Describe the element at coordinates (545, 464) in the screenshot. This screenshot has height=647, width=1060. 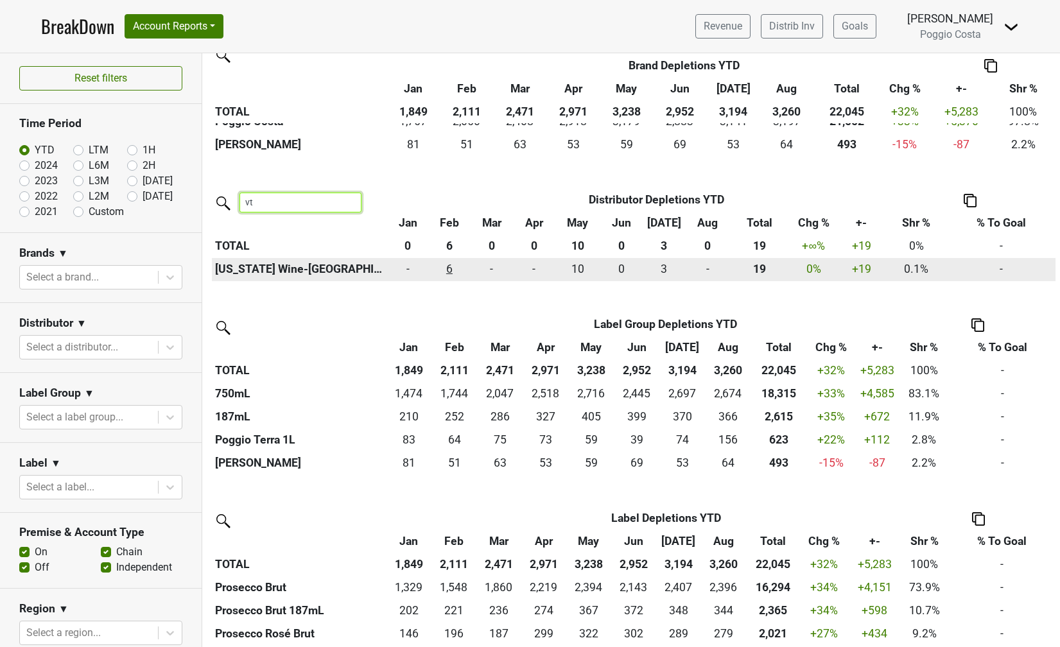
I see `td: 53.004` at that location.